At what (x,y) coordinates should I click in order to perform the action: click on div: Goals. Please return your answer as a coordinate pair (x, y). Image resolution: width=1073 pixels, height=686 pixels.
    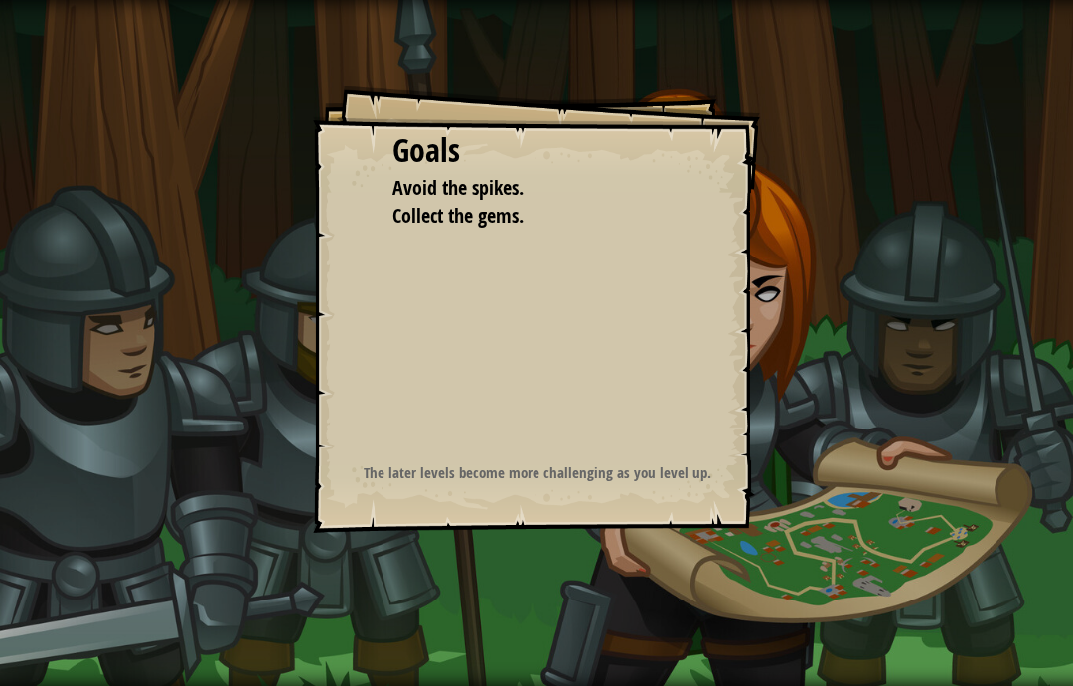
    Looking at the image, I should click on (537, 151).